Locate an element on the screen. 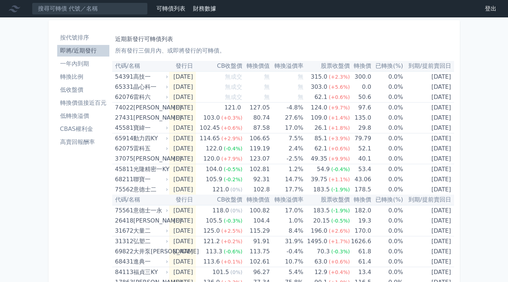  span: 無 is located at coordinates (267, 76).